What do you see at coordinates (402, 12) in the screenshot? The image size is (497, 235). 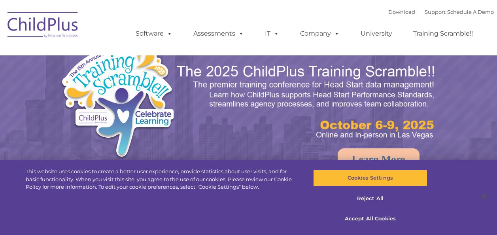 I see `a: Download` at bounding box center [402, 12].